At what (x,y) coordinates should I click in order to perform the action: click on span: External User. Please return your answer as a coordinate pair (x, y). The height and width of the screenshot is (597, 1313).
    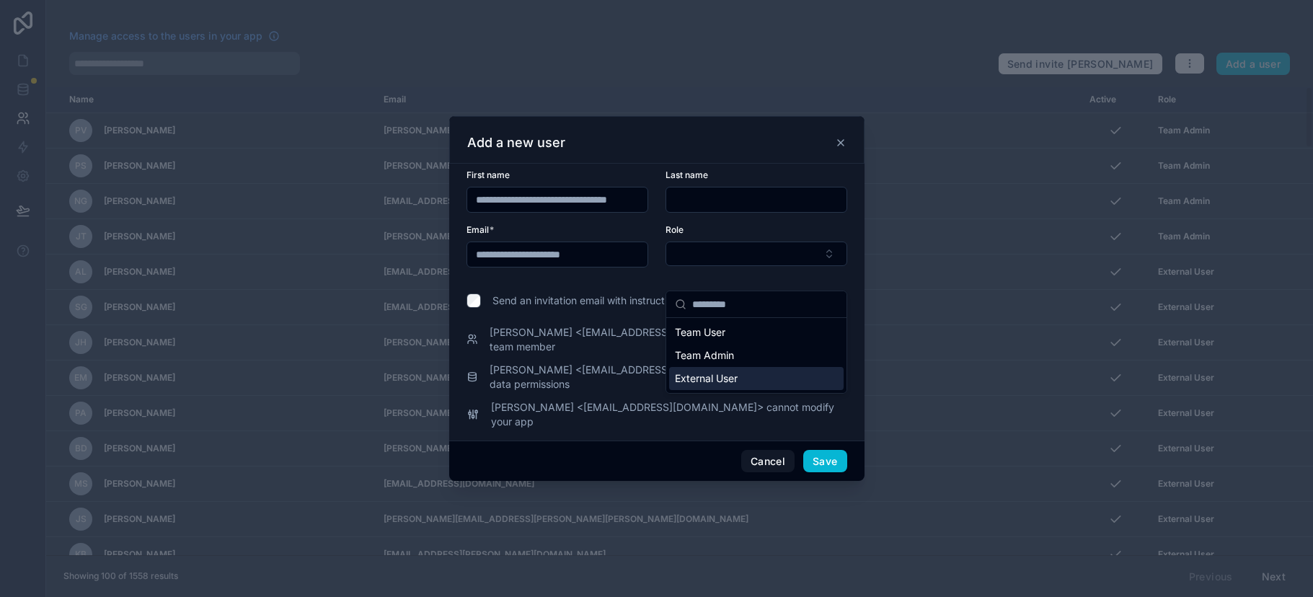
    Looking at the image, I should click on (706, 379).